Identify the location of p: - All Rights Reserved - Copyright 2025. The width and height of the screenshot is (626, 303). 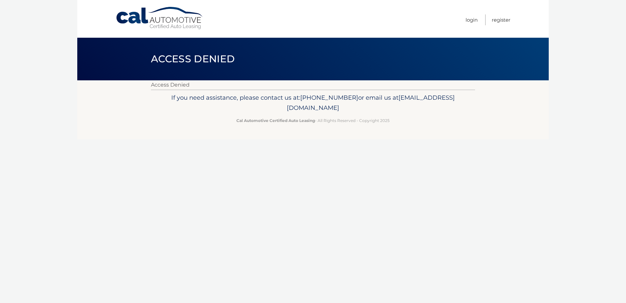
(313, 120).